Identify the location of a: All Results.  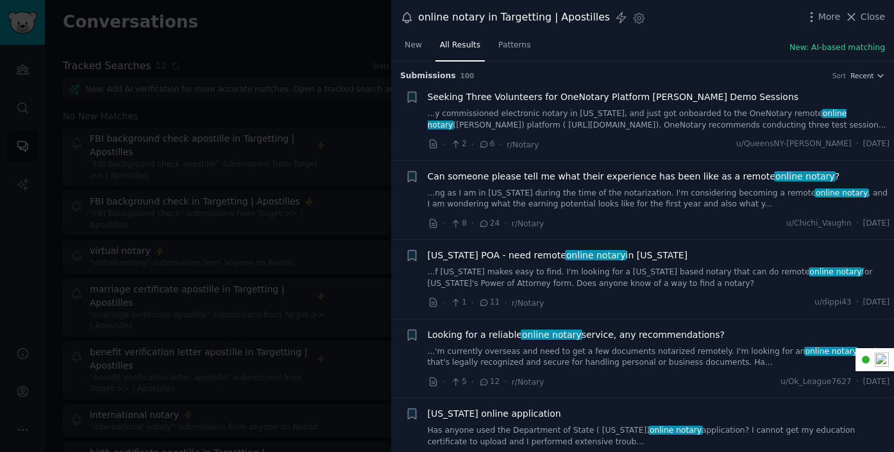
(460, 48).